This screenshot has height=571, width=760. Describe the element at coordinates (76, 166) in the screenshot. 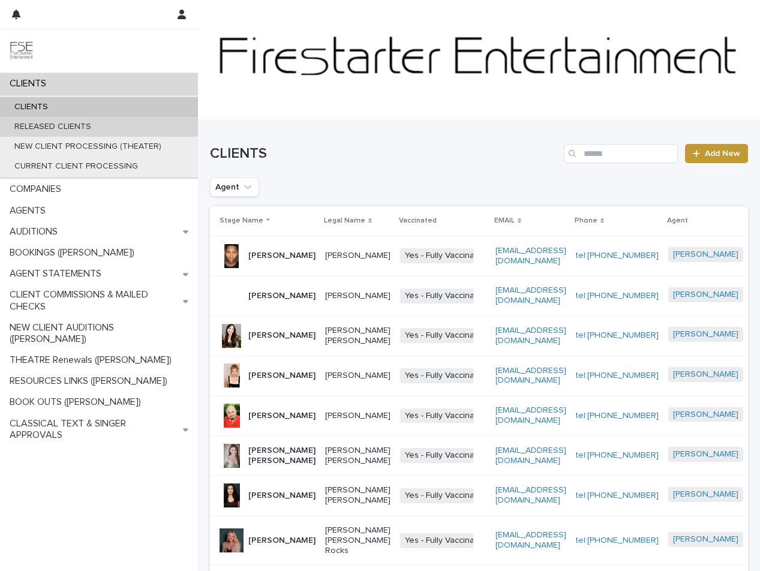

I see `p: CURRENT CLIENT PROCESSING` at that location.